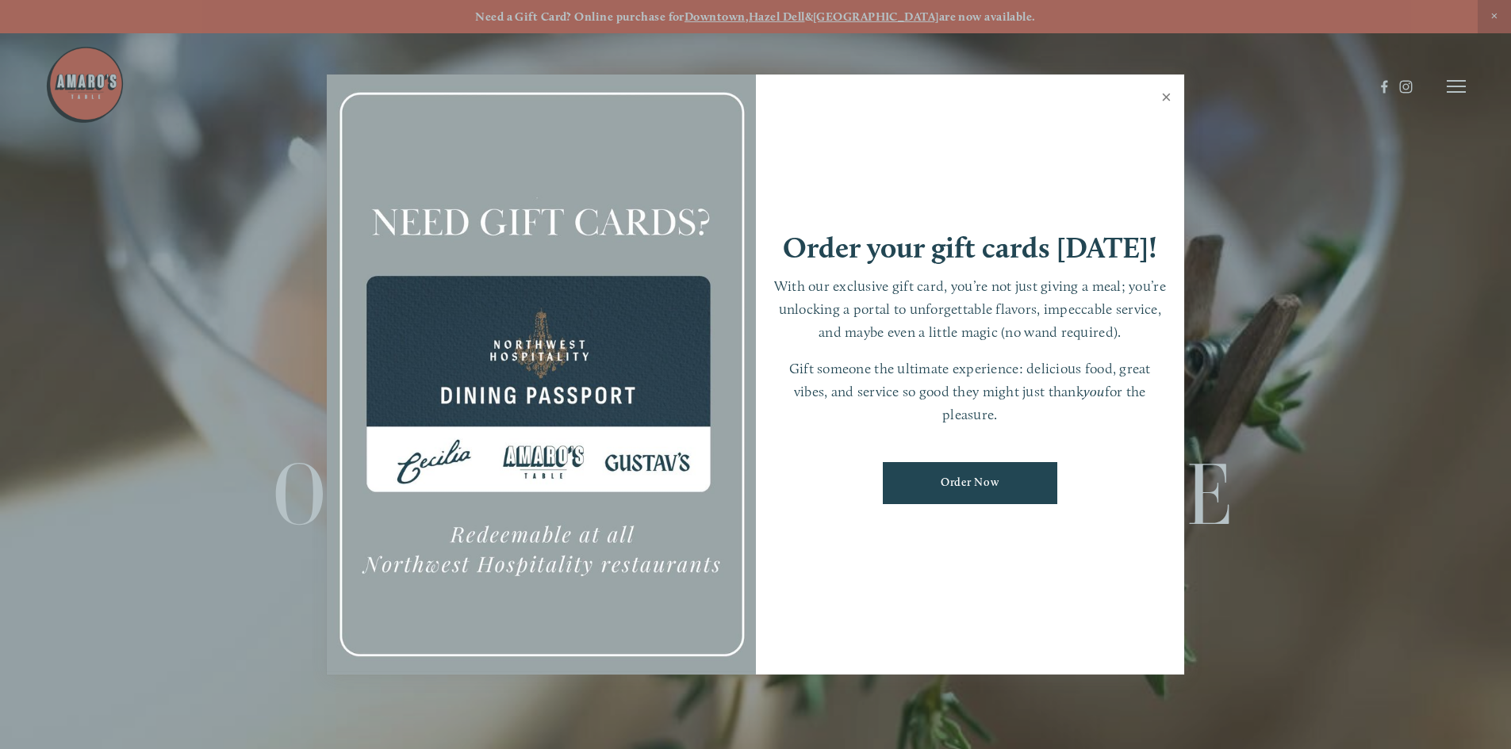 The height and width of the screenshot is (749, 1511). I want to click on a: Order Now, so click(970, 483).